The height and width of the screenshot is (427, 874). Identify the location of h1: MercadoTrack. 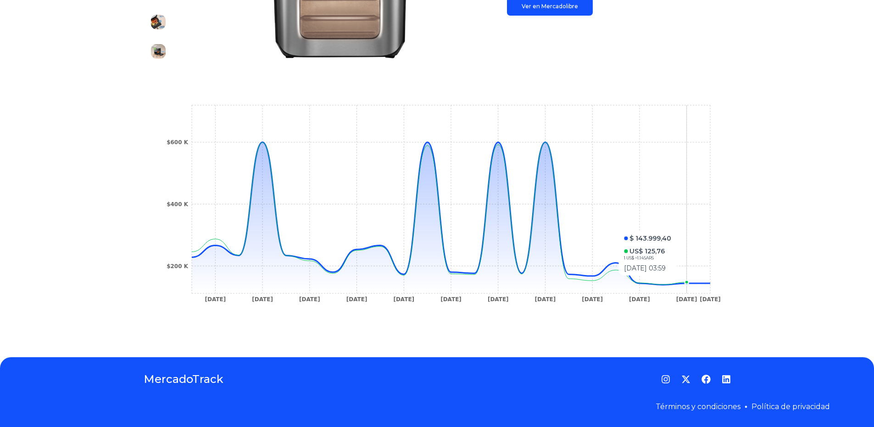
(184, 379).